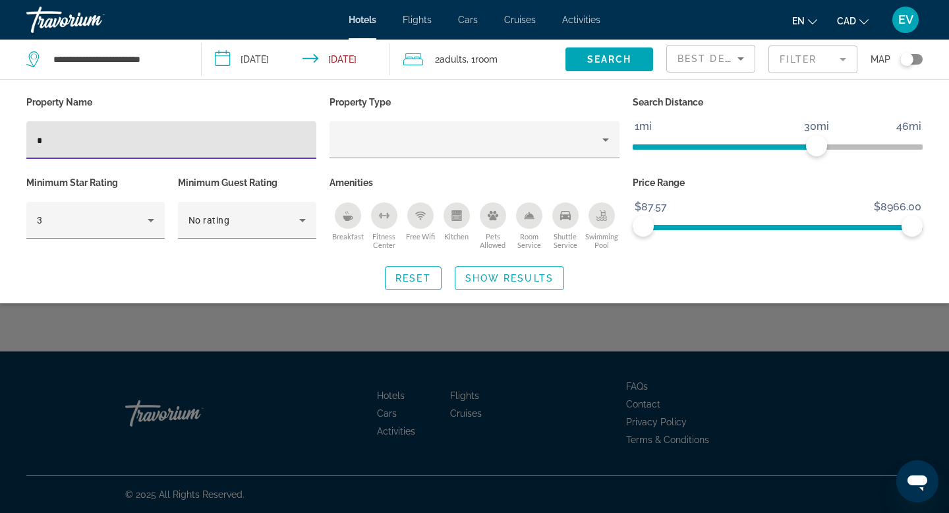 Image resolution: width=949 pixels, height=513 pixels. Describe the element at coordinates (96, 183) in the screenshot. I see `p: Minimum Star Rating` at that location.